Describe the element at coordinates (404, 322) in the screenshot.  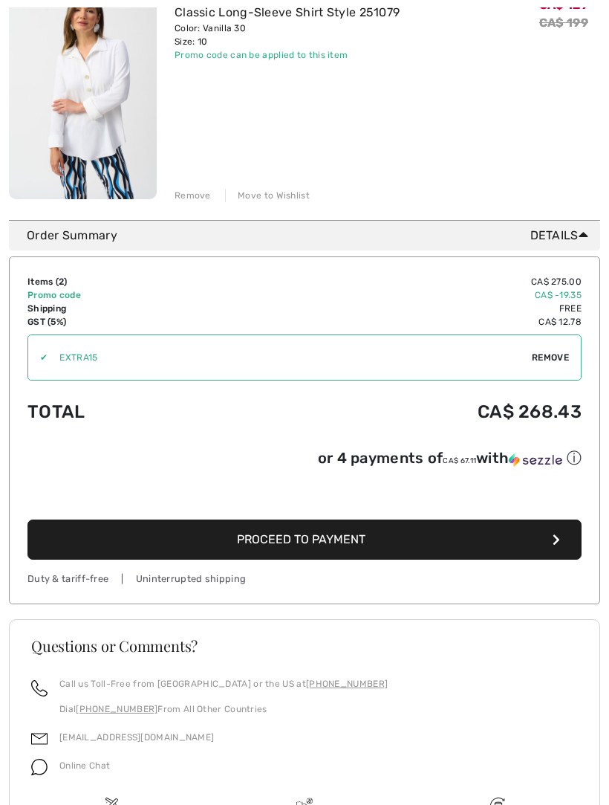
I see `td: CA$ 12.78` at that location.